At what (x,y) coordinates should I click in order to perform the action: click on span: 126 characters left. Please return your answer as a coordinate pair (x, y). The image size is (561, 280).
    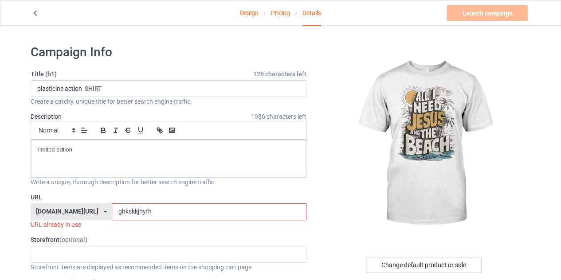
    Looking at the image, I should click on (280, 74).